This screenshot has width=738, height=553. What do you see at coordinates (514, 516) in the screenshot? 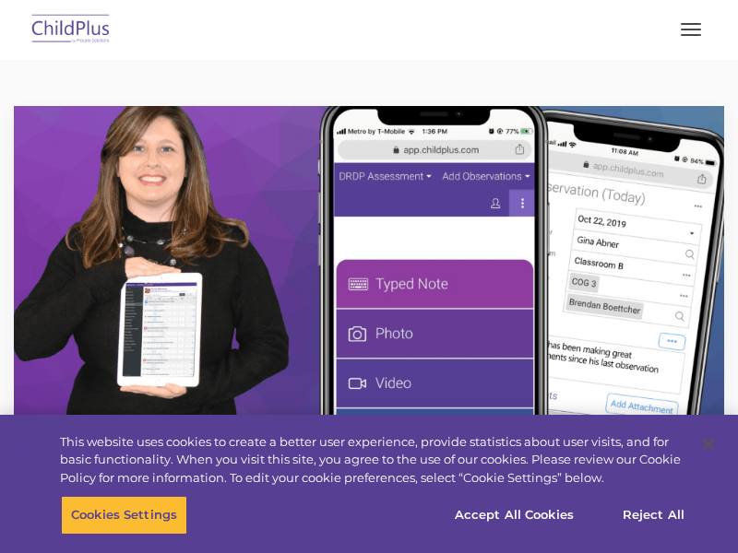
I see `button: Accept All Cookies` at bounding box center [514, 516].